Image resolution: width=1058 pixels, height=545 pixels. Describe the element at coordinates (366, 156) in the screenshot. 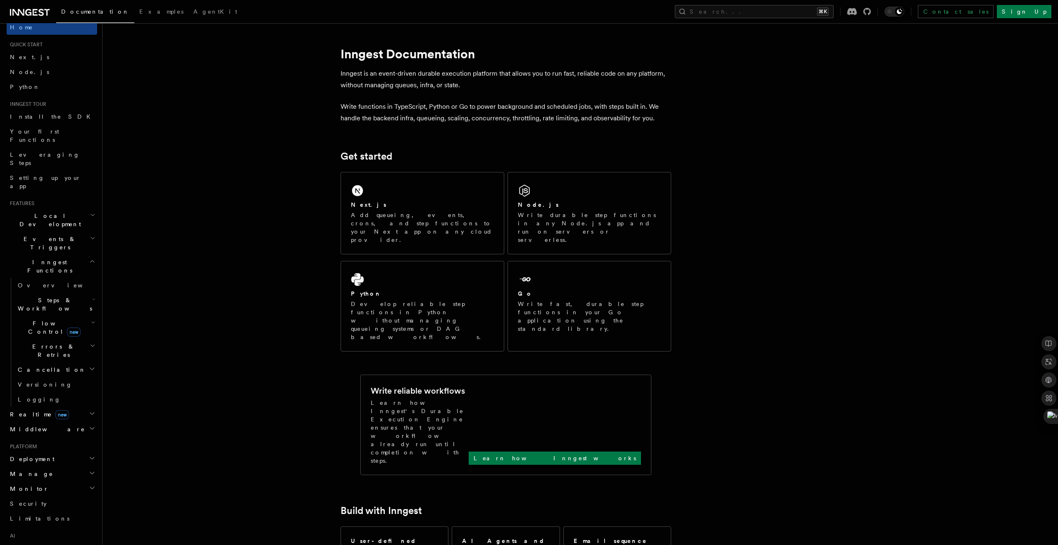

I see `a: Get started` at that location.